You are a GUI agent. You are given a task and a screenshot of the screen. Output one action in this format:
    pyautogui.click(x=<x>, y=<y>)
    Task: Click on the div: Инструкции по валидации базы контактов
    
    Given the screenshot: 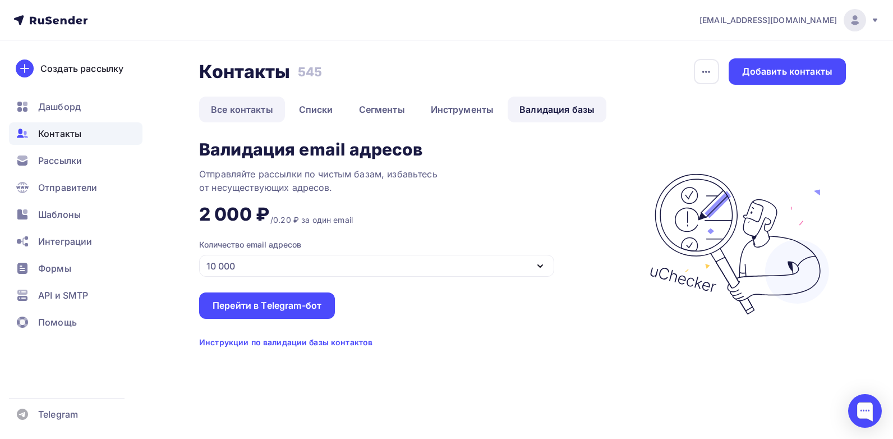 What is the action you would take?
    pyautogui.click(x=285, y=342)
    